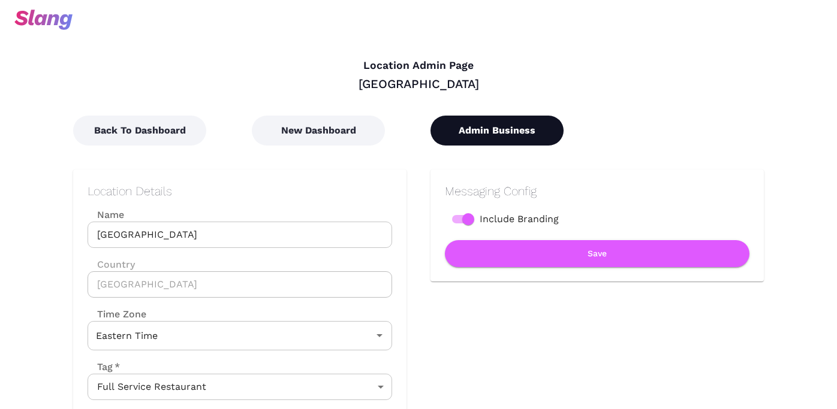 This screenshot has width=837, height=409. I want to click on button: Save, so click(597, 254).